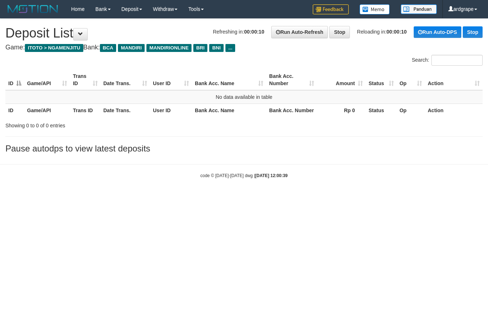  Describe the element at coordinates (244, 97) in the screenshot. I see `td: No data available in table` at that location.